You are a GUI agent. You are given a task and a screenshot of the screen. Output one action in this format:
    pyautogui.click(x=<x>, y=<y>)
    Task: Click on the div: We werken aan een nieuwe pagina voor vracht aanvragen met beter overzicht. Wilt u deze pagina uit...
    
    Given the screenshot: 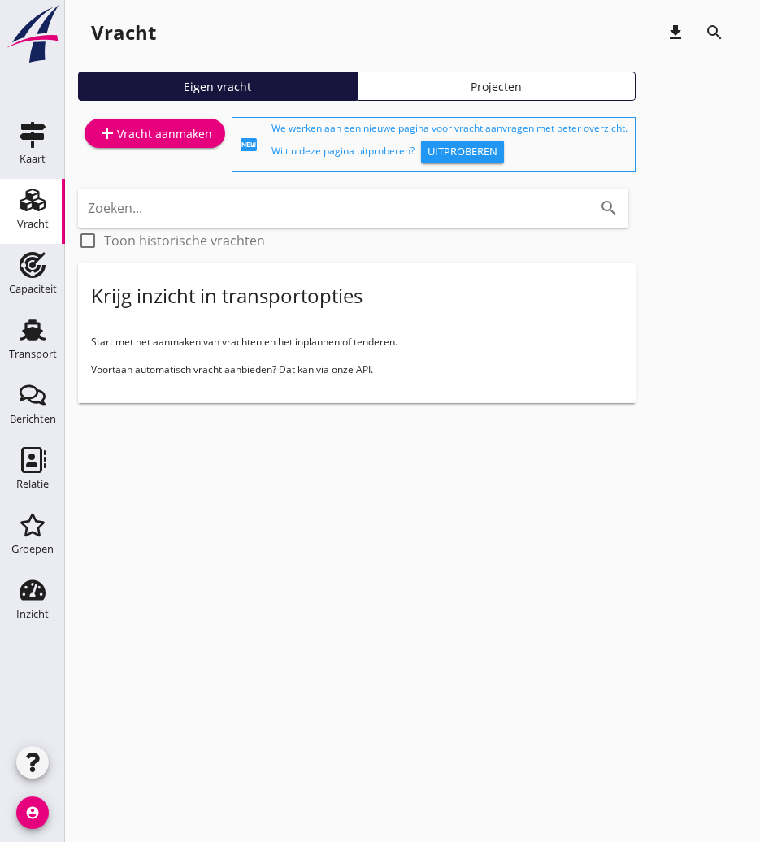 What is the action you would take?
    pyautogui.click(x=450, y=145)
    